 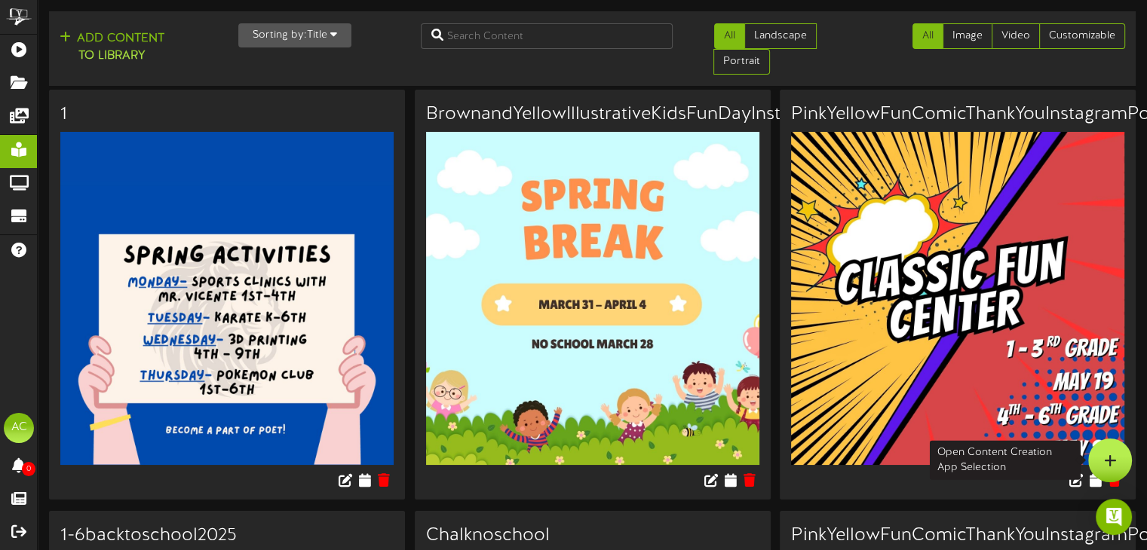 What do you see at coordinates (295, 35) in the screenshot?
I see `button: Sorting by:Title` at bounding box center [295, 35].